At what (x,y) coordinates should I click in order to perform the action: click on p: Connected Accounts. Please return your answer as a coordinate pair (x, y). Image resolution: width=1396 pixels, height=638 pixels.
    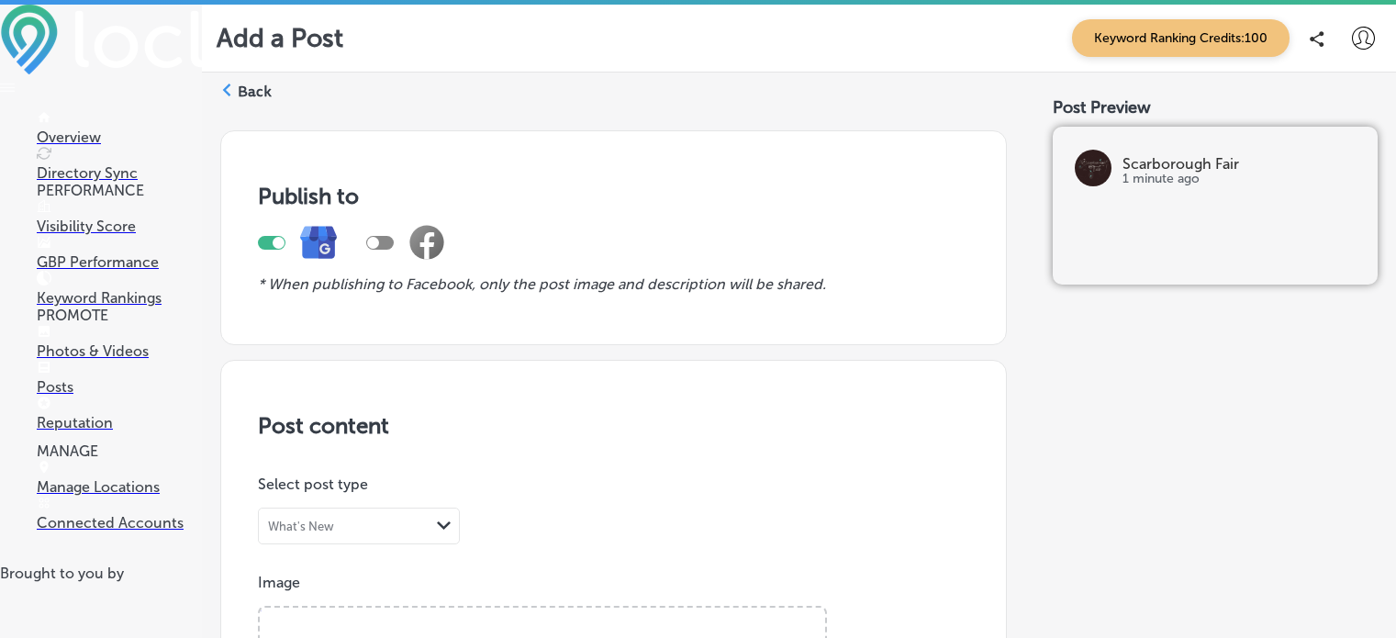
    Looking at the image, I should click on (119, 522).